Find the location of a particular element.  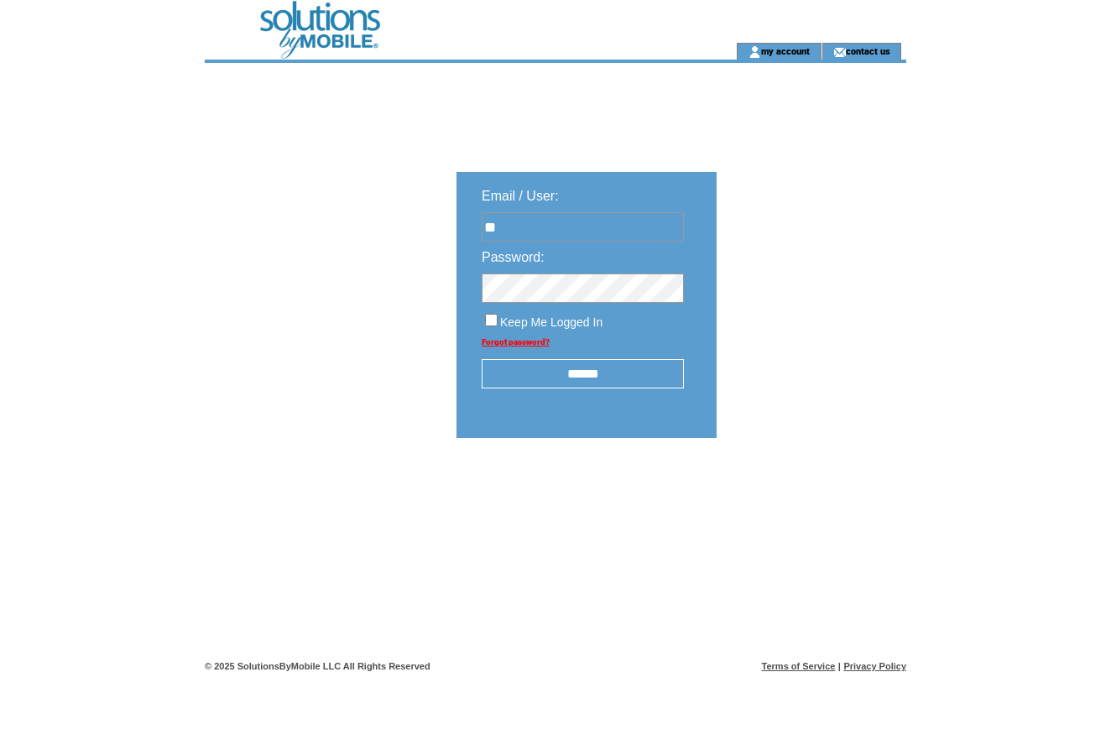

span: © 2025 SolutionsByMobile LLC All Rights Reserved is located at coordinates (317, 666).